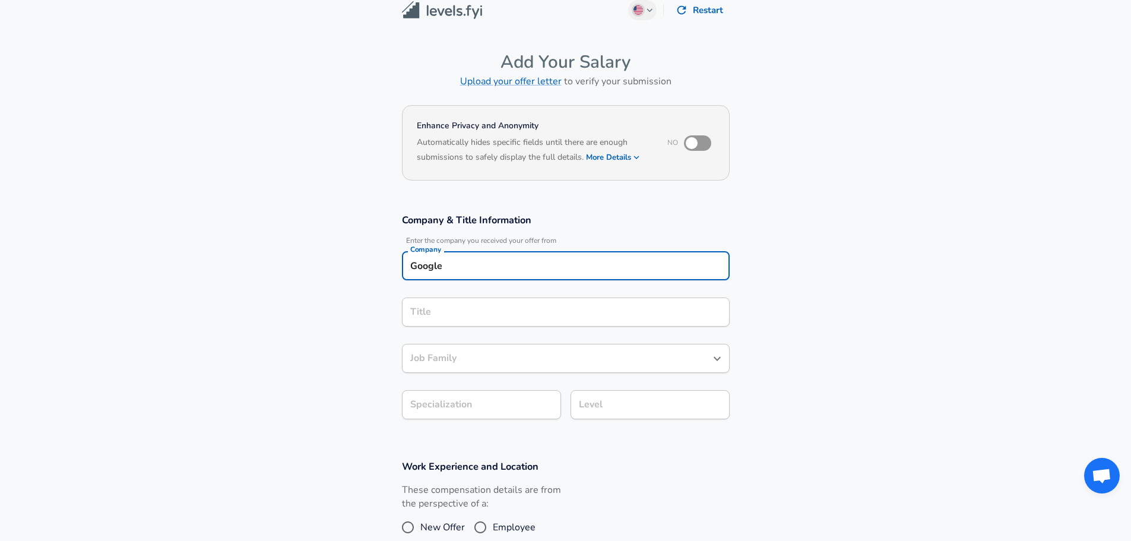 This screenshot has height=541, width=1131. I want to click on button: Open, so click(717, 359).